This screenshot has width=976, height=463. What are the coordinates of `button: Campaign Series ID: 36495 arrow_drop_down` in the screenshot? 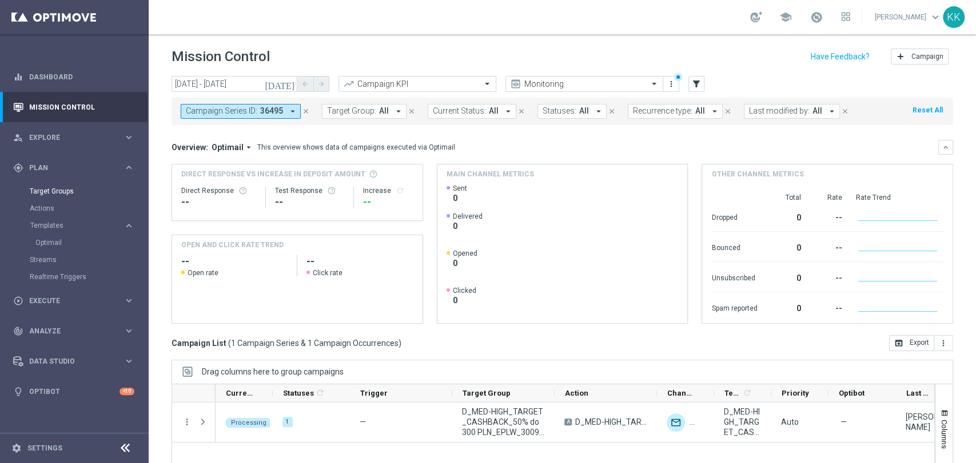 It's located at (241, 111).